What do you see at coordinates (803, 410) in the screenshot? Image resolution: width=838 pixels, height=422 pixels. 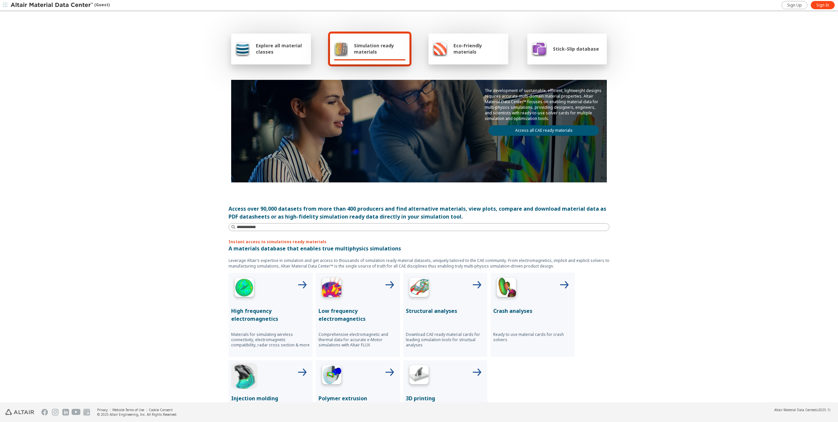 I see `div: (v2025.1)` at bounding box center [803, 410].